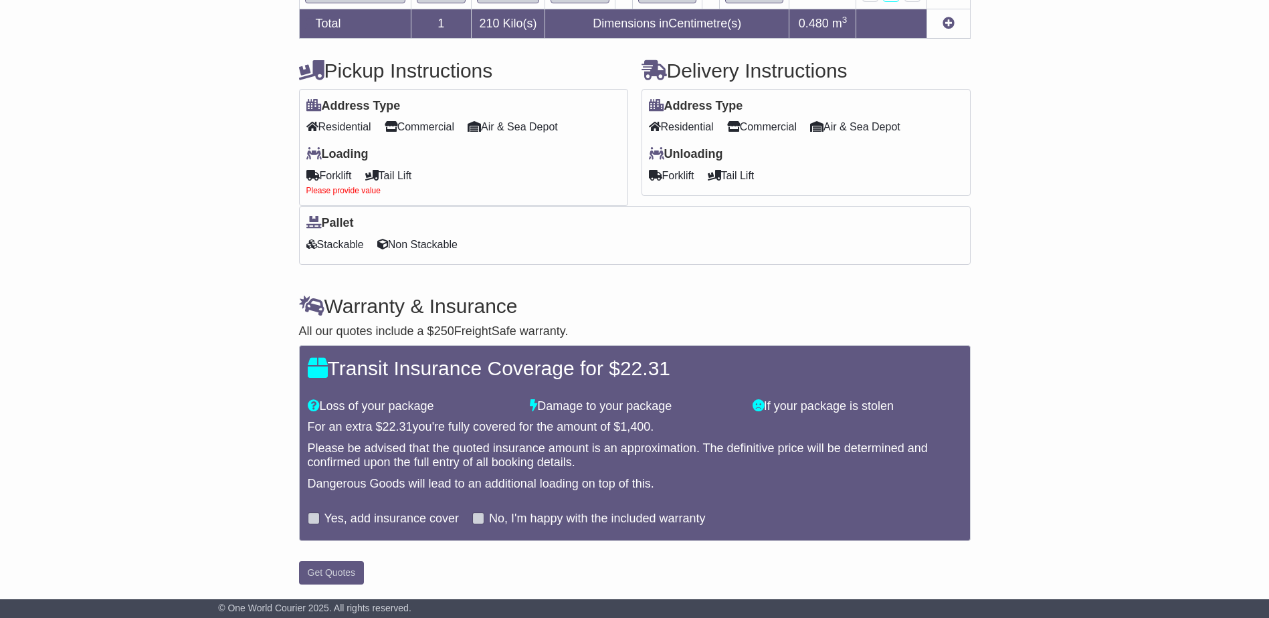 The image size is (1269, 618). I want to click on h4: Warranty & Insurance, so click(635, 306).